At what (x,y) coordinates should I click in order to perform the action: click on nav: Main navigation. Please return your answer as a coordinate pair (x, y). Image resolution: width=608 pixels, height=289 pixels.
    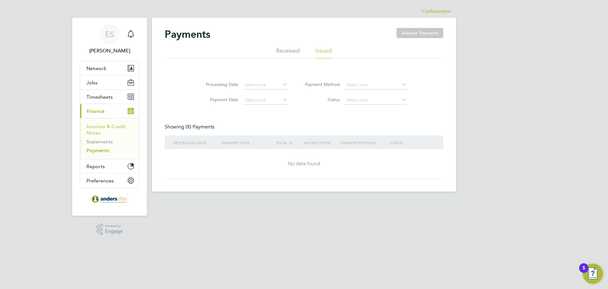
    Looking at the image, I should click on (110, 117).